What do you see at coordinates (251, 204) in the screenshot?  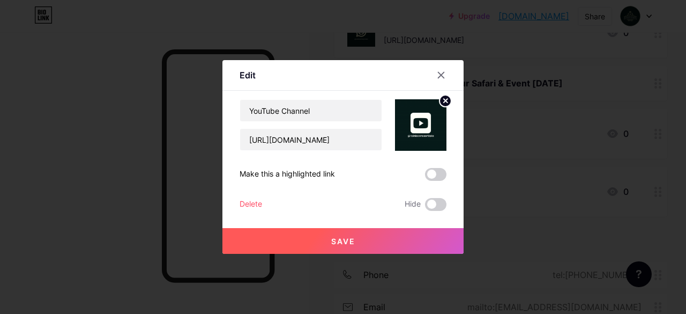 I see `div: Delete` at bounding box center [251, 204].